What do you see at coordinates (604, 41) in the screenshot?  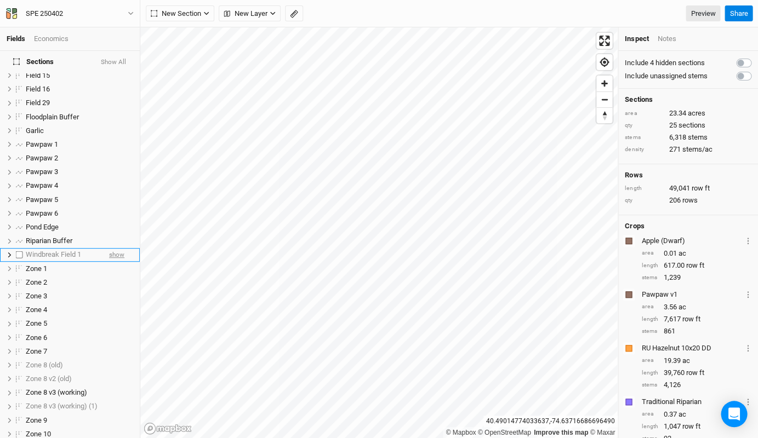 I see `button: Enter fullscreen` at bounding box center [604, 41].